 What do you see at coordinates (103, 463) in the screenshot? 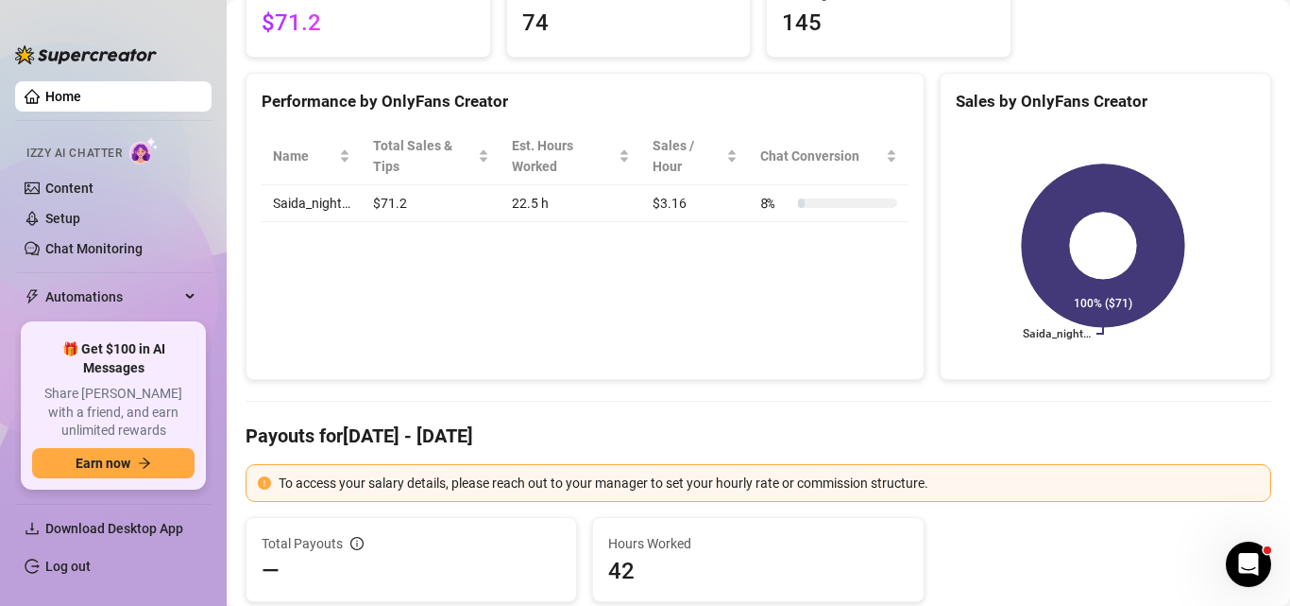
I see `span: Earn now` at bounding box center [103, 463].